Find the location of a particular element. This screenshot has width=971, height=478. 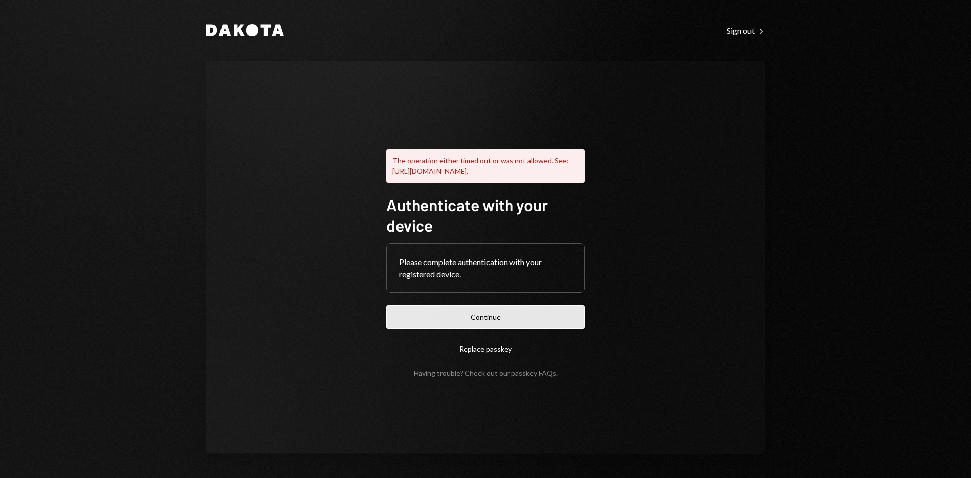

div: Please complete authentication with your registered device. is located at coordinates (486, 268).